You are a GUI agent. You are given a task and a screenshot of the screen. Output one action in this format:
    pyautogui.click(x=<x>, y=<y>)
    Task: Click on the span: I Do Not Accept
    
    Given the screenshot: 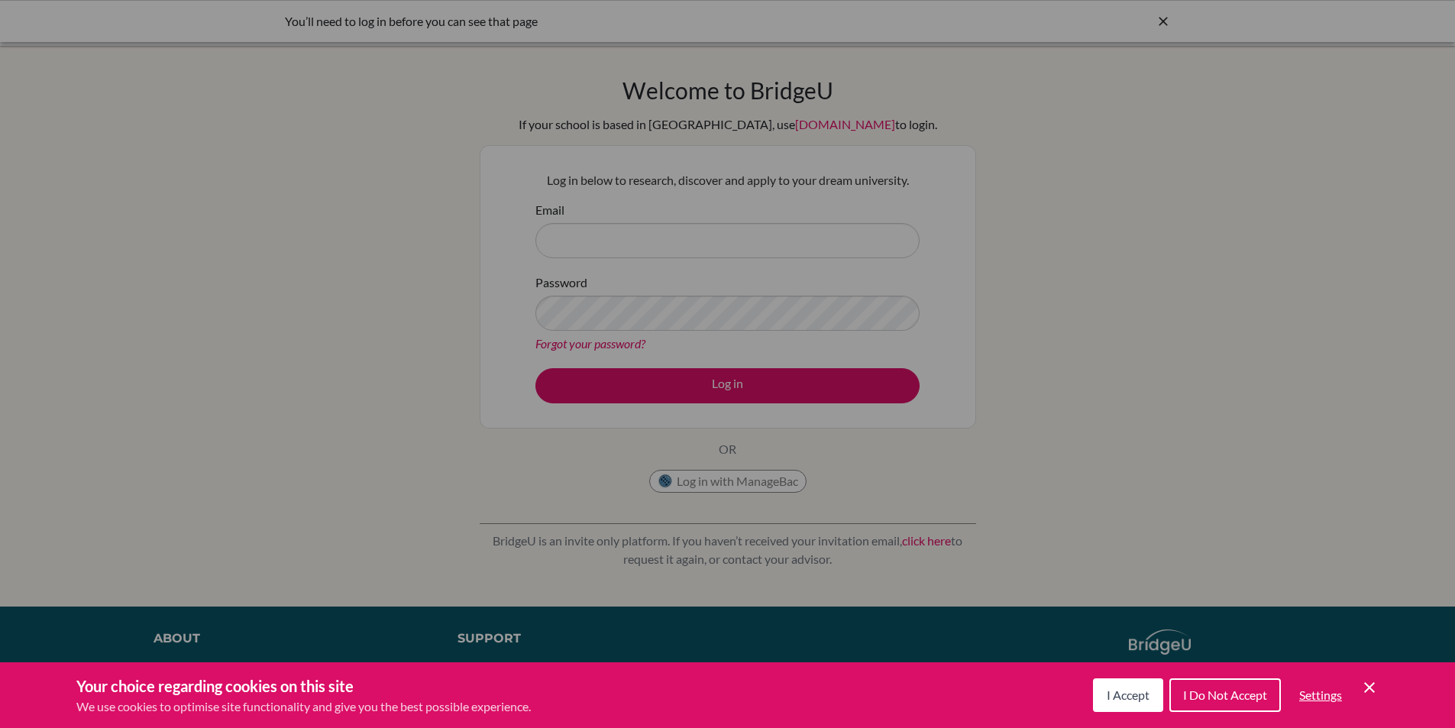 What is the action you would take?
    pyautogui.click(x=1225, y=694)
    